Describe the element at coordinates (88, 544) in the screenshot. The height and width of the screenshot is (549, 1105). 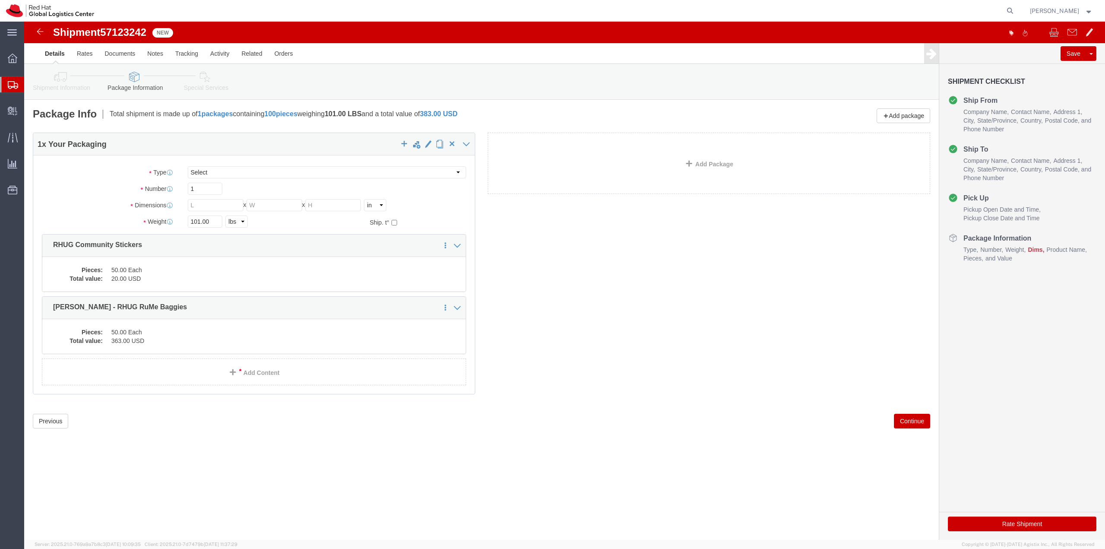
I see `span: Server: 2025.21.0-769a9a7b8c3` at that location.